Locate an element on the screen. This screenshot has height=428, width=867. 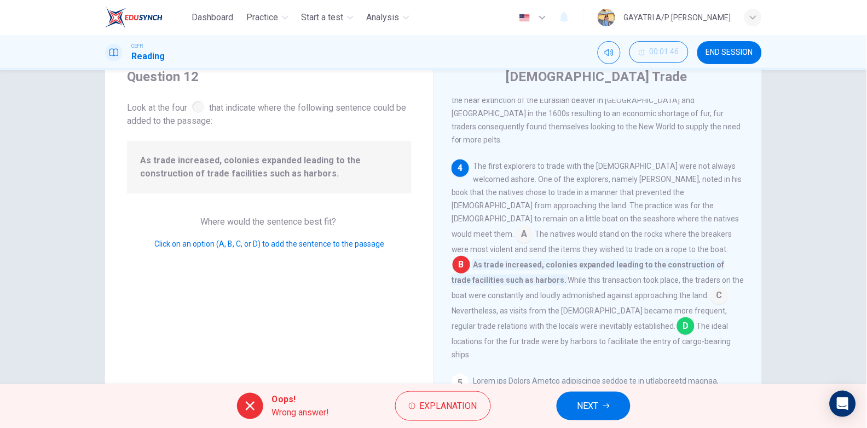
span: CEFR is located at coordinates (137, 46).